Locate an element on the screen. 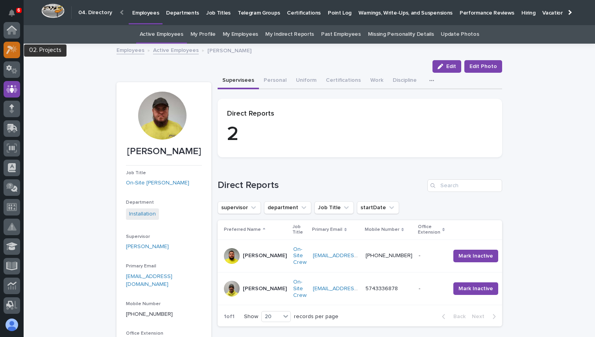 The image size is (595, 337). button: Supervisees is located at coordinates (238, 81).